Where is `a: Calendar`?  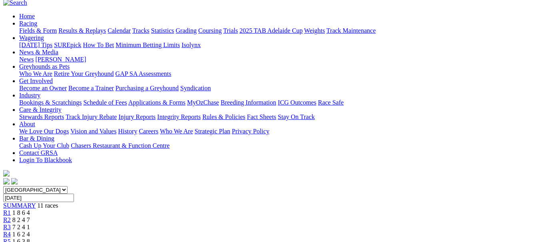 a: Calendar is located at coordinates (119, 30).